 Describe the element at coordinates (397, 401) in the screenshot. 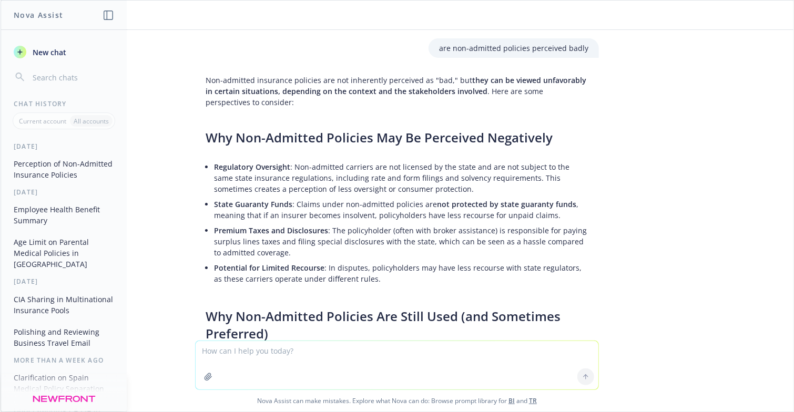

I see `span: Nova Assist can make mistakes. Explore what Nova can do: Browse prompt library for and` at that location.